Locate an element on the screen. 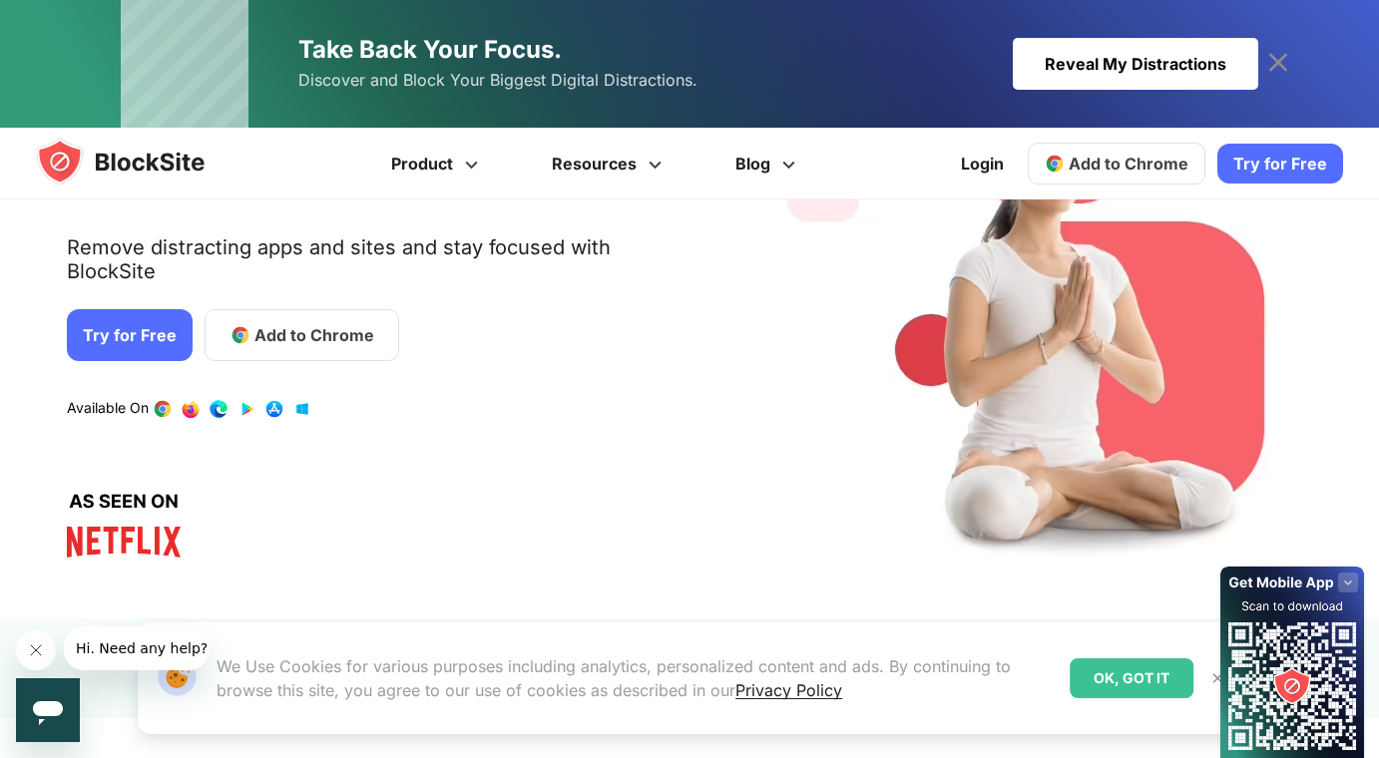 This screenshot has width=1379, height=758. div: Reveal My Distractions is located at coordinates (1135, 64).